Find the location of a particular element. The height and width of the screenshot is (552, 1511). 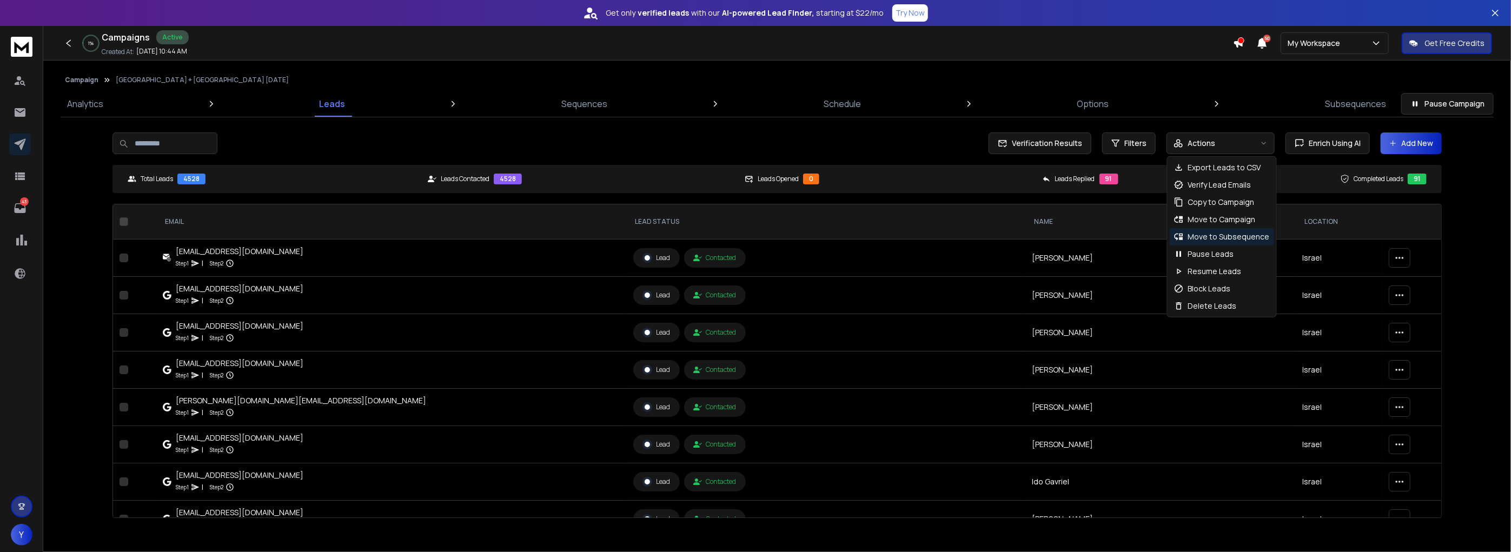

p: Subsequences is located at coordinates (1355, 104).